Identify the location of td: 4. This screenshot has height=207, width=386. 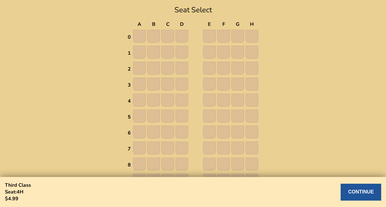
(130, 101).